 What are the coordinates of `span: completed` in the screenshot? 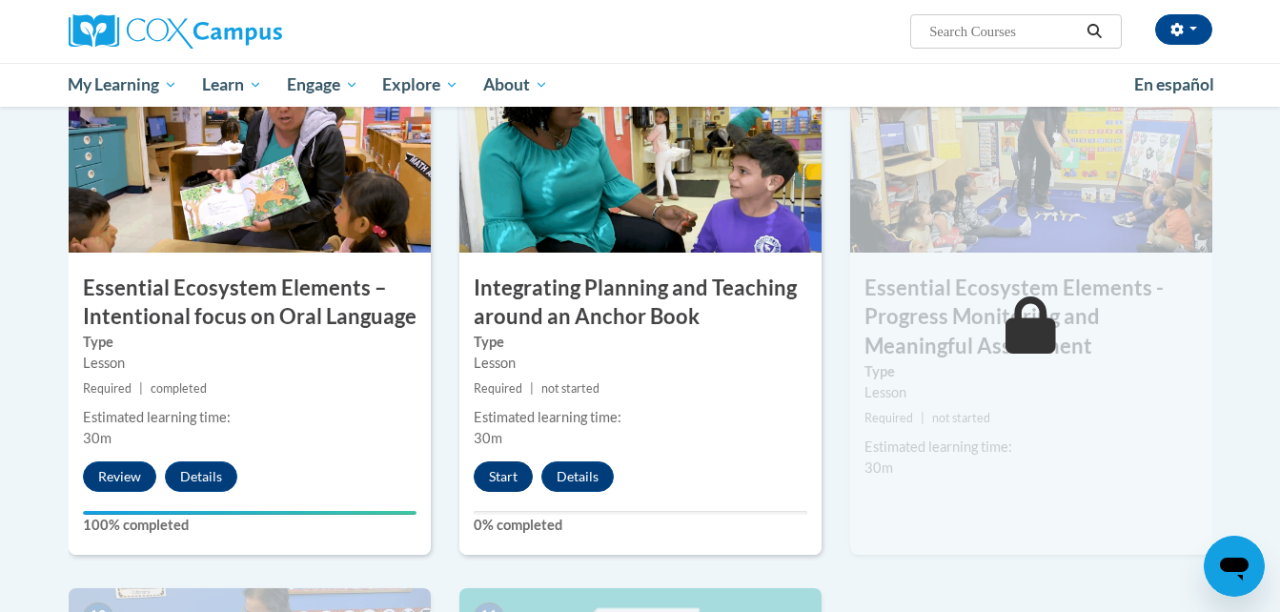 It's located at (178, 388).